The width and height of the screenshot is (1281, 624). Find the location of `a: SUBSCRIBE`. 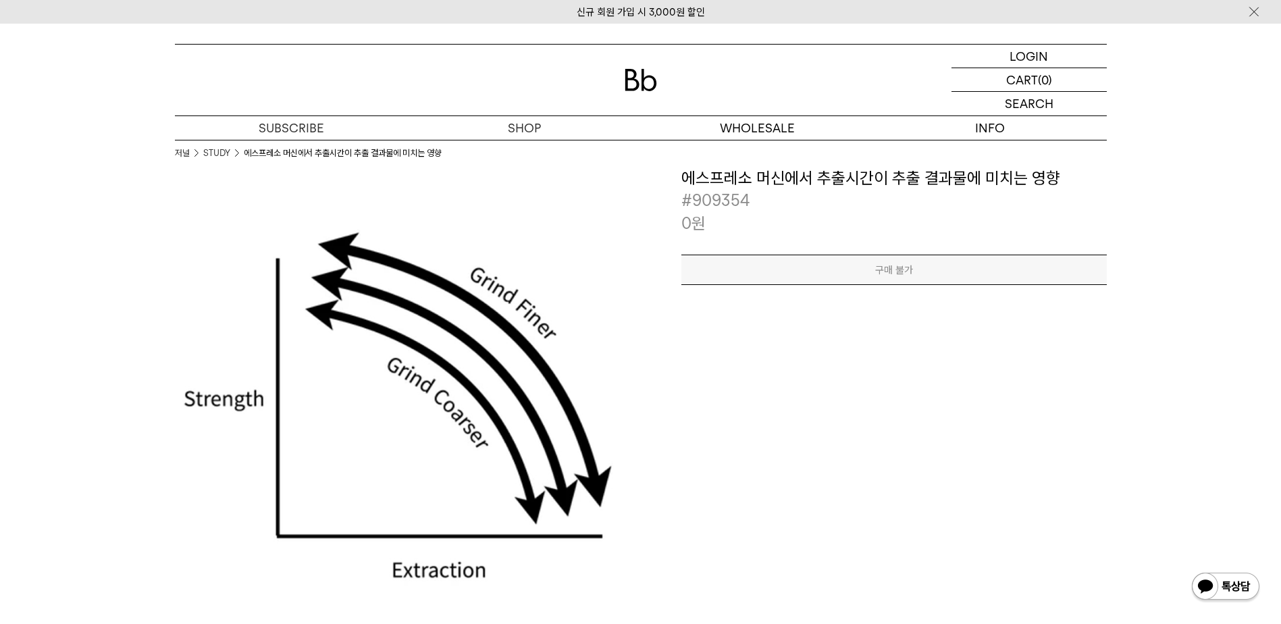

a: SUBSCRIBE is located at coordinates (291, 128).